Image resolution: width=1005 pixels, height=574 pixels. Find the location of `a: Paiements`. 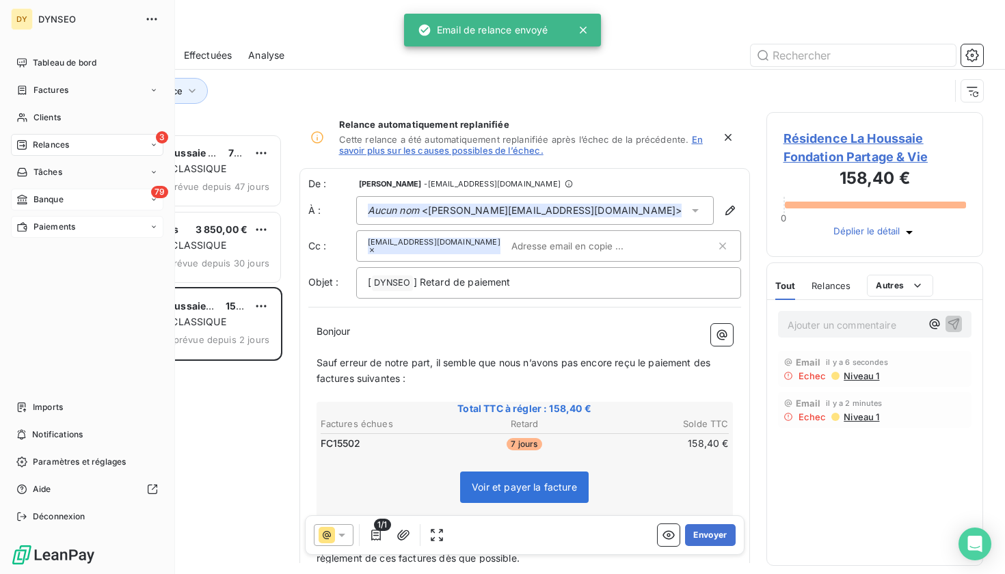

a: Paiements is located at coordinates (87, 227).